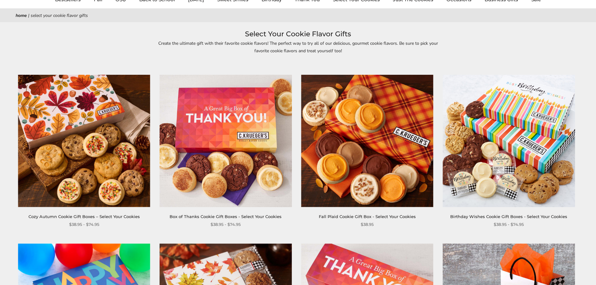  Describe the element at coordinates (367, 224) in the screenshot. I see `span: $38.95` at that location.